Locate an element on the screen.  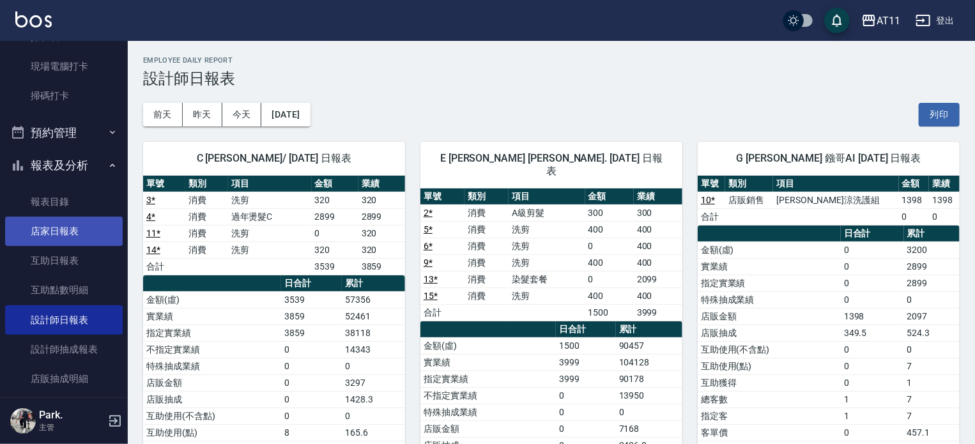
a: 現場電腦打卡 is located at coordinates (64, 66).